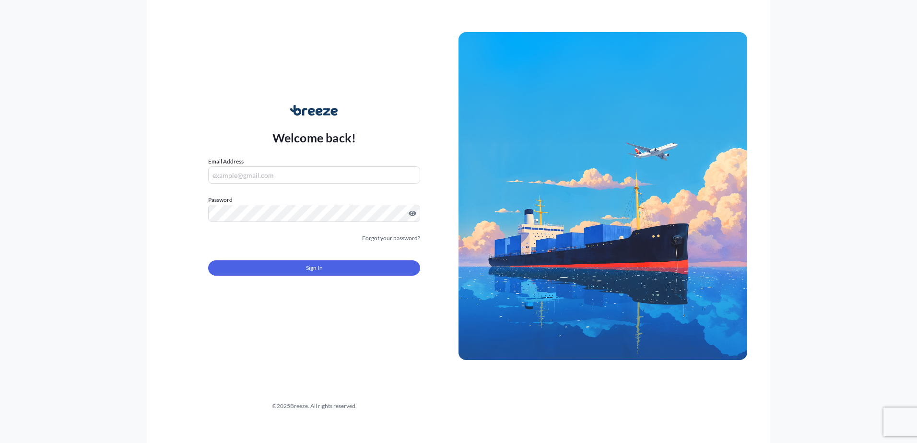 The image size is (917, 443). What do you see at coordinates (314, 200) in the screenshot?
I see `label: Password` at bounding box center [314, 200].